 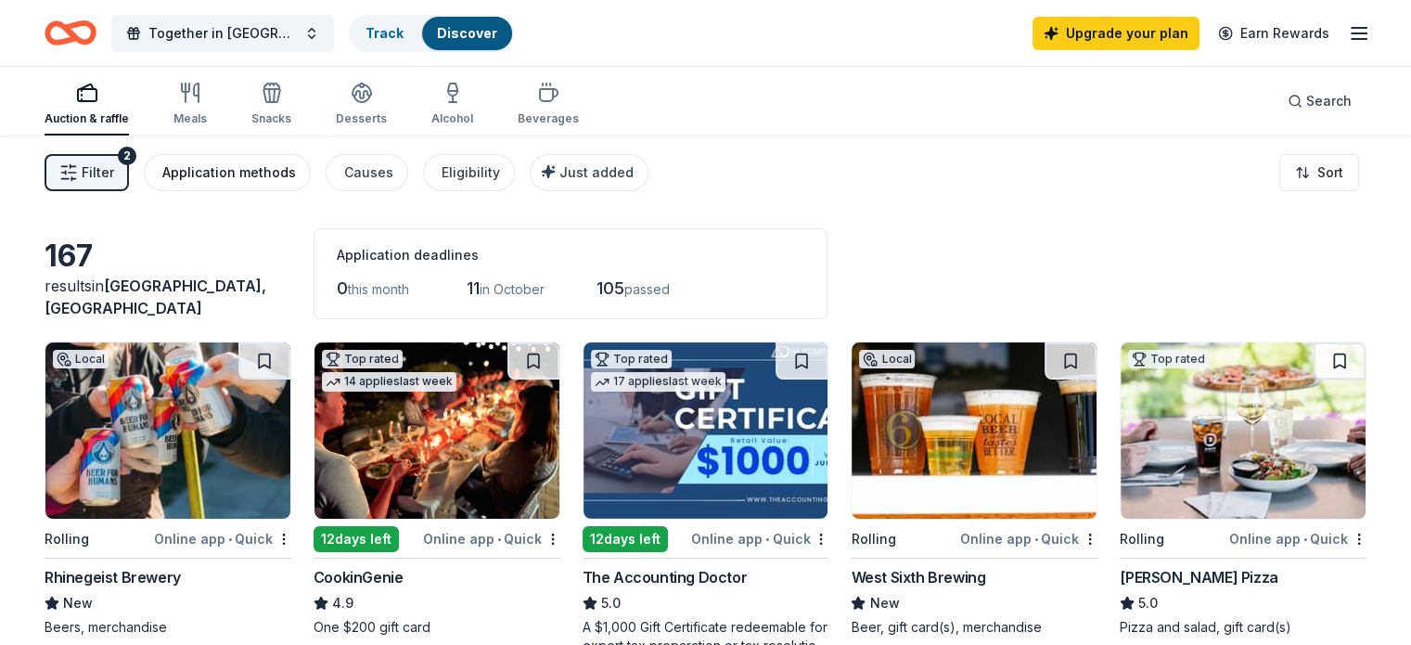 What do you see at coordinates (437, 489) in the screenshot?
I see `a: Image for CookinGenieTop rated14 applieslast week12days leftOnline app•QuickCookinGenie4.9One $20...` at bounding box center [437, 489].